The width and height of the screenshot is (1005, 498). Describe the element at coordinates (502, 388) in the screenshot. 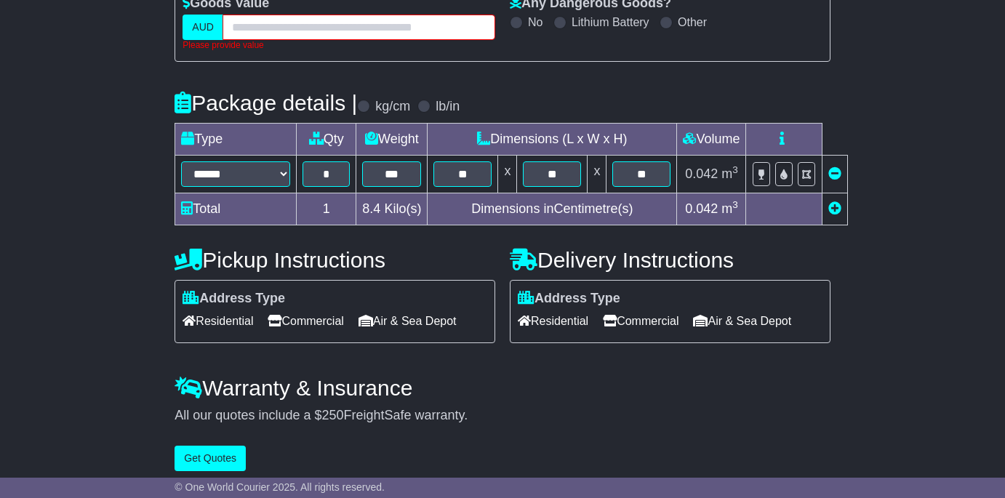

I see `h4: Warranty & Insurance` at that location.